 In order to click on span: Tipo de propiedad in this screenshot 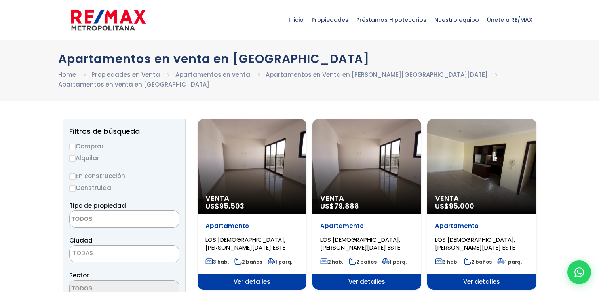, I will do `click(97, 205)`.